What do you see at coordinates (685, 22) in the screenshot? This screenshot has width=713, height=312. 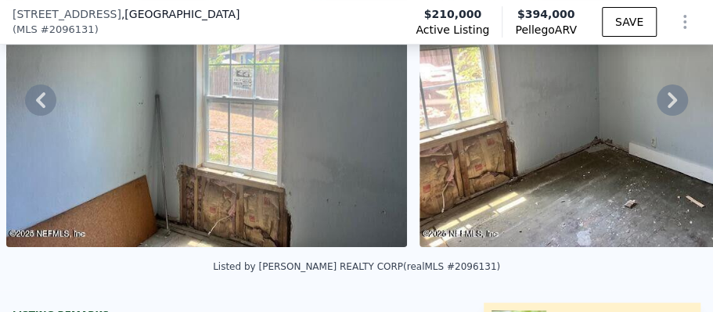 I see `button: Show Options` at bounding box center [685, 22].